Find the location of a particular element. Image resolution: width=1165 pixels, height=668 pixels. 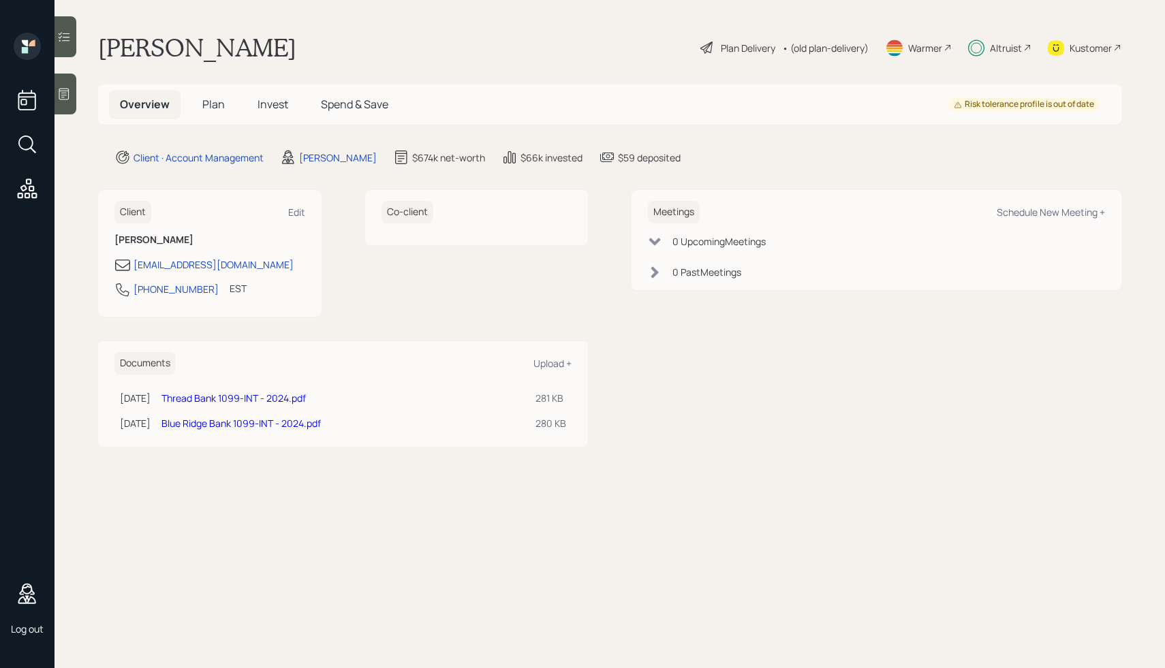

div: $59 deposited is located at coordinates (649, 157).